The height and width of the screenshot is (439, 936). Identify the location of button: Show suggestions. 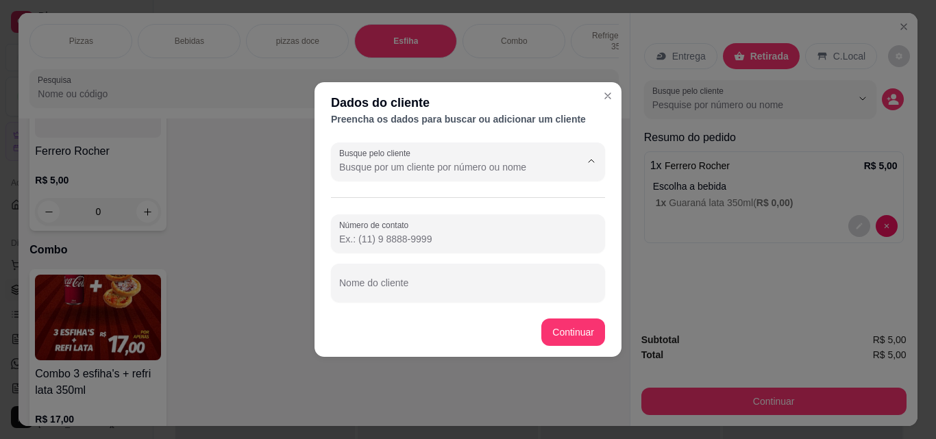
(591, 161).